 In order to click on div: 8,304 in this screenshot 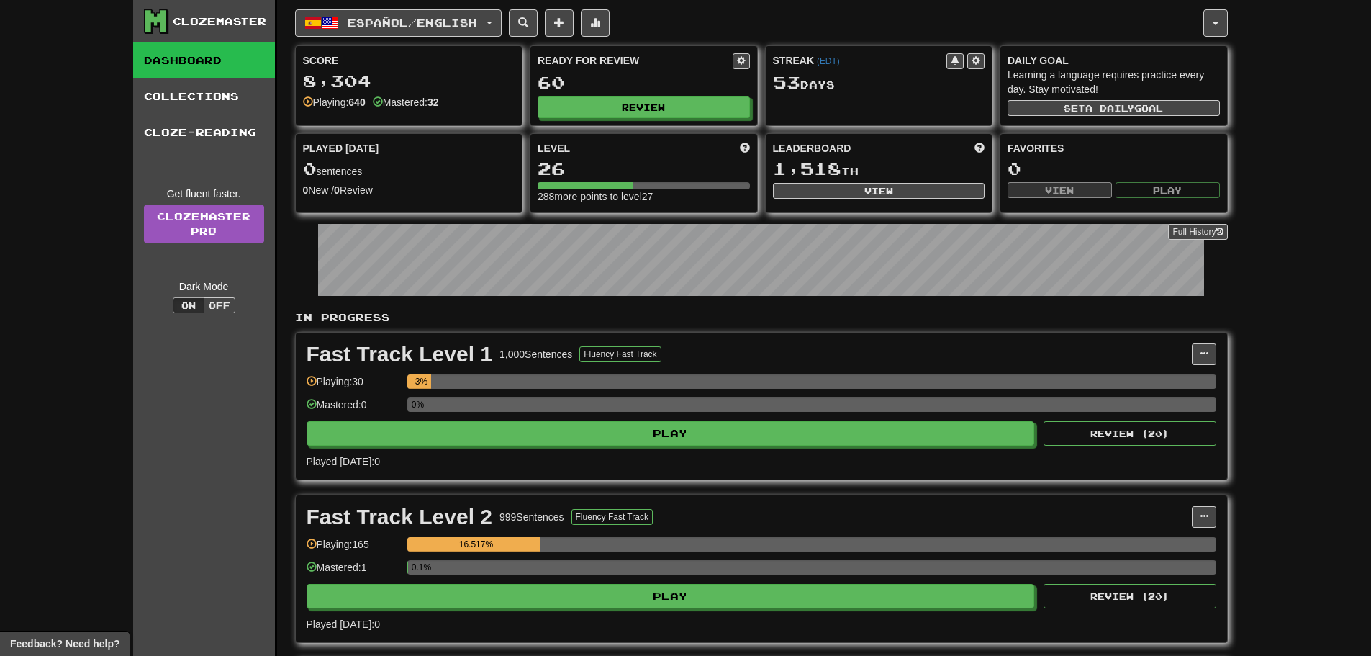, I will do `click(409, 81)`.